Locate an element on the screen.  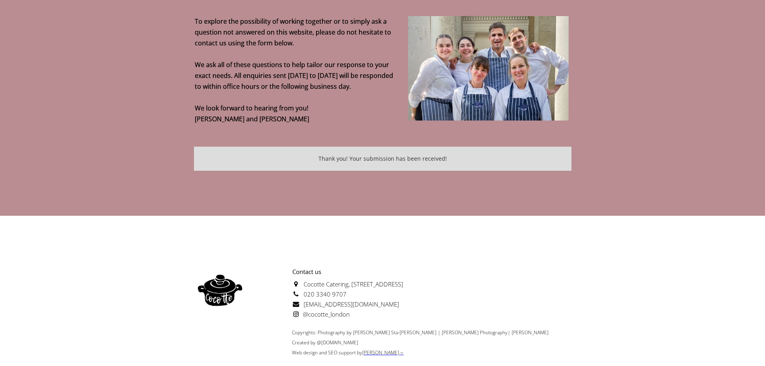
a: Web design and SEO support by is located at coordinates (327, 352).